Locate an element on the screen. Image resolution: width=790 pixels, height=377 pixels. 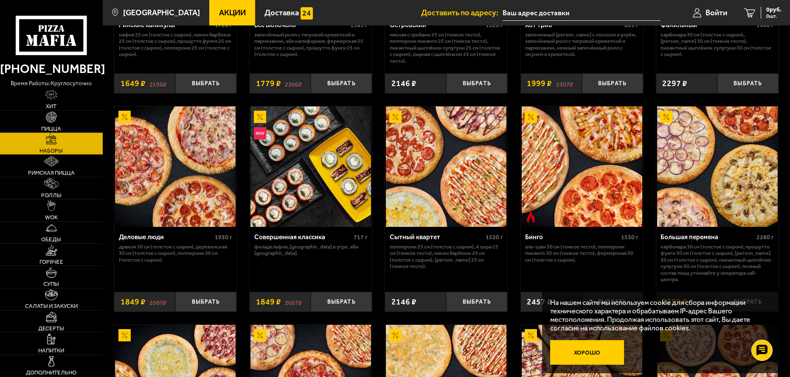
p: Аль-Шам 30 см (тонкое тесто), Пепперони Пиканто 30 см (тонкое тесто), Фермерская 30 см (толстое с... is located at coordinates (582, 253).